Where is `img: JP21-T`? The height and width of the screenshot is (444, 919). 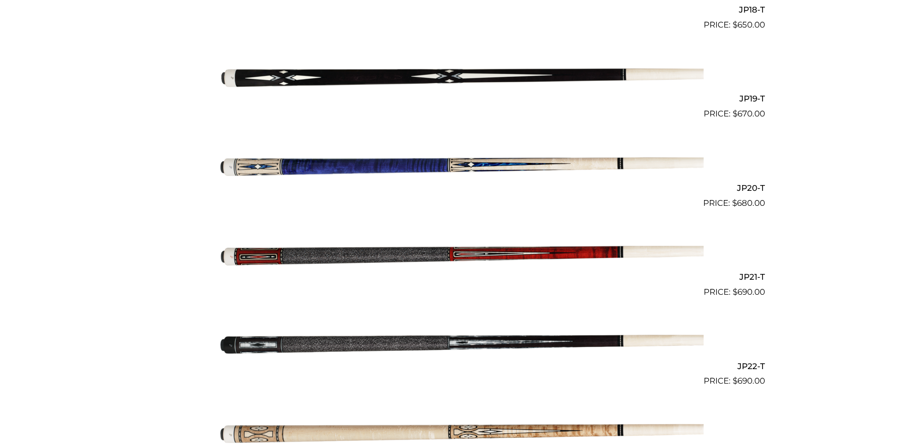 img: JP21-T is located at coordinates (460, 254).